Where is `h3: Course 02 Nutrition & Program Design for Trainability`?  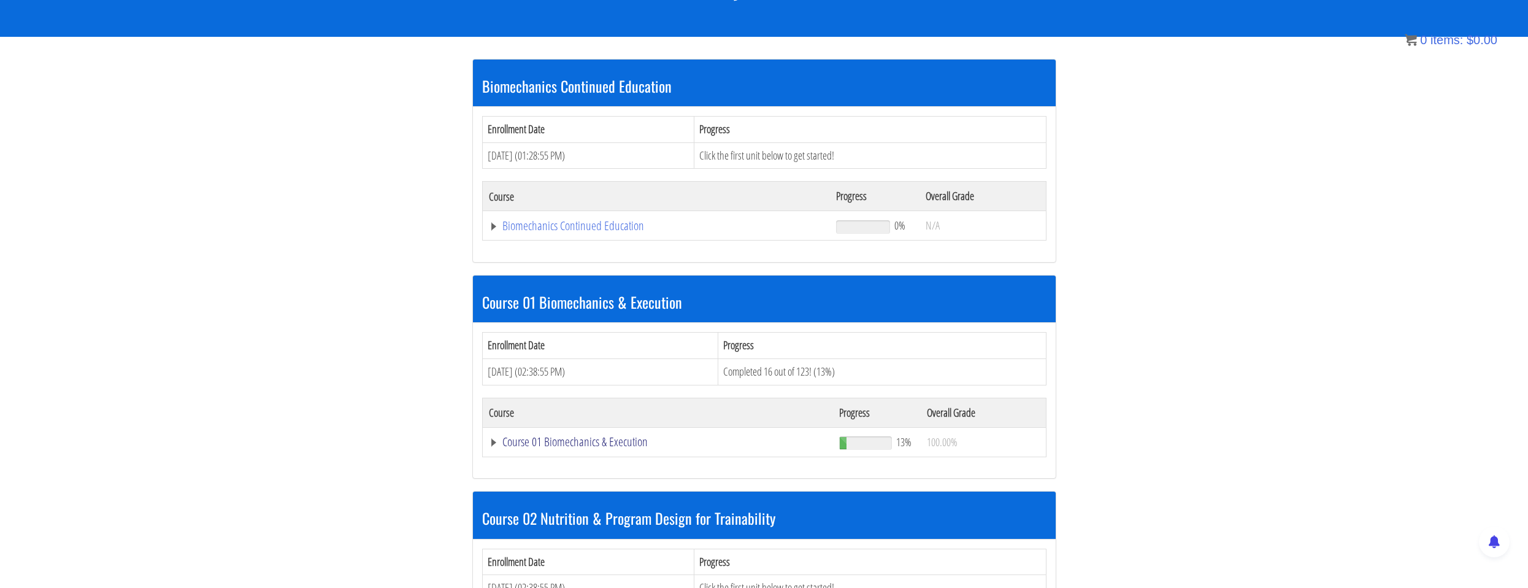
h3: Course 02 Nutrition & Program Design for Trainability is located at coordinates (764, 518).